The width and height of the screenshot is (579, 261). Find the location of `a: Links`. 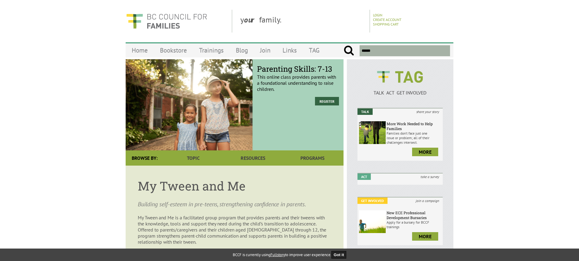

a: Links is located at coordinates (289, 50).